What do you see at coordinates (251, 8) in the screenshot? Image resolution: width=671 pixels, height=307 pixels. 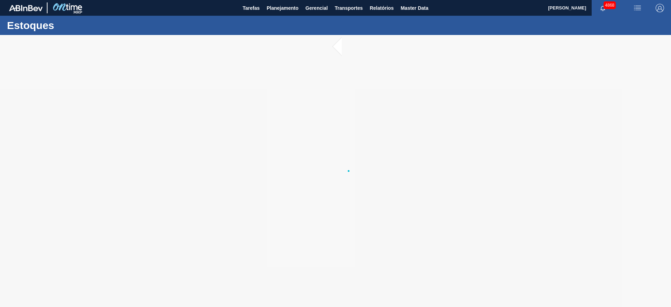 I see `span: Tarefas` at bounding box center [251, 8].